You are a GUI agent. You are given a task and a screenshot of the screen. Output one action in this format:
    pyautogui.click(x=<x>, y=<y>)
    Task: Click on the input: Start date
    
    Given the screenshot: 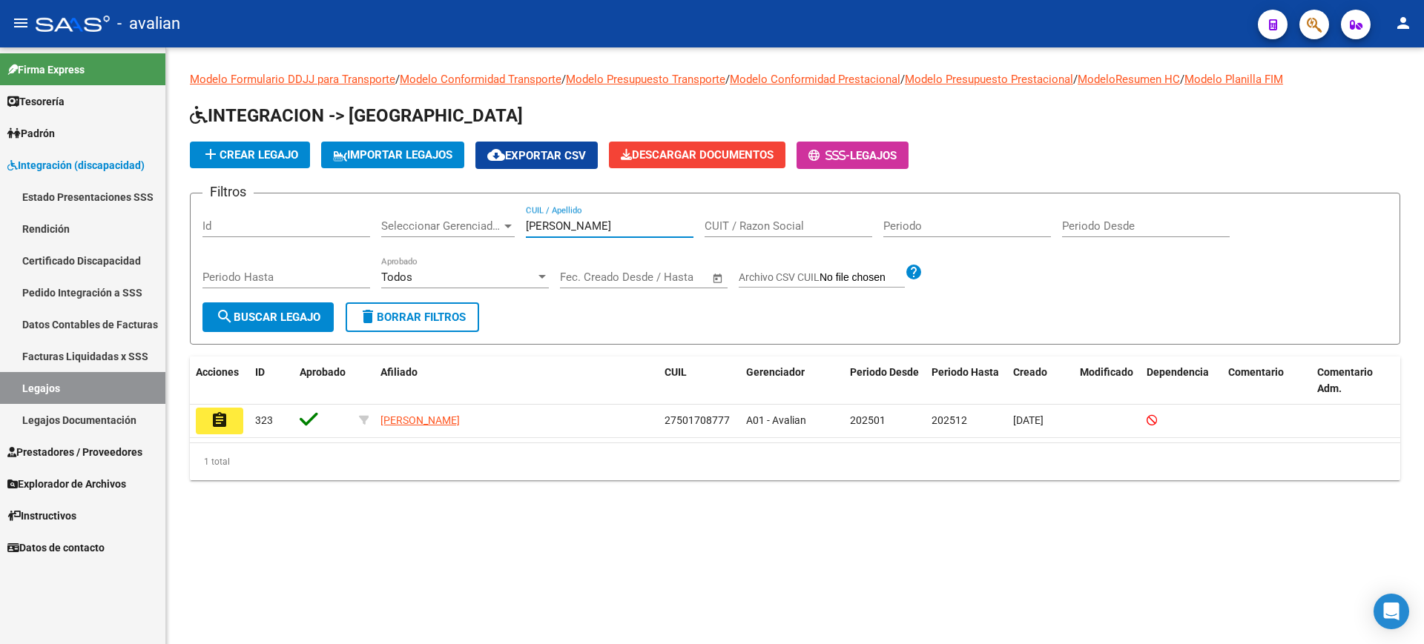 What is the action you would take?
    pyautogui.click(x=584, y=277)
    